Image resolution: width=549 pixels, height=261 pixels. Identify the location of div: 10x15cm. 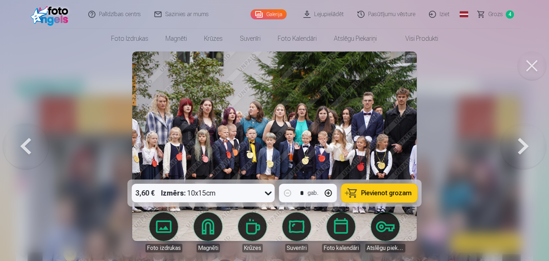
(188, 193).